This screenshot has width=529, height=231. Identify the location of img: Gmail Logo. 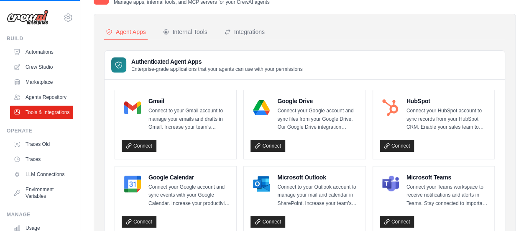
(133, 108).